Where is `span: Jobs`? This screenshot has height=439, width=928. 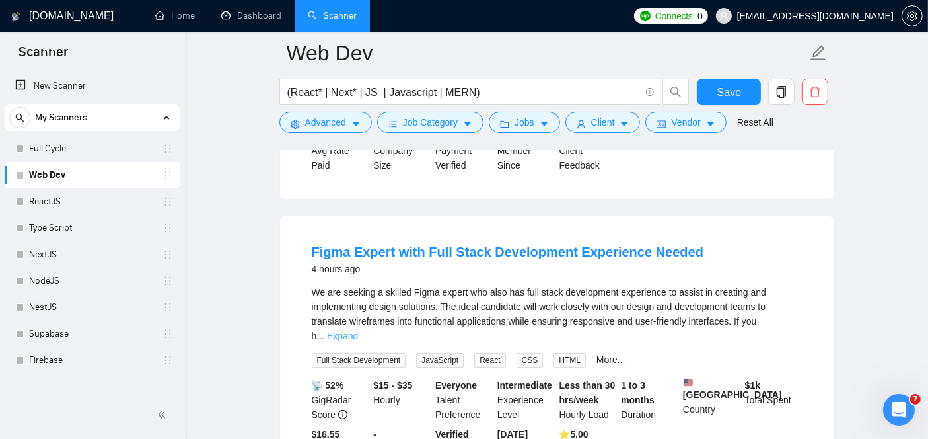 span: Jobs is located at coordinates (525, 122).